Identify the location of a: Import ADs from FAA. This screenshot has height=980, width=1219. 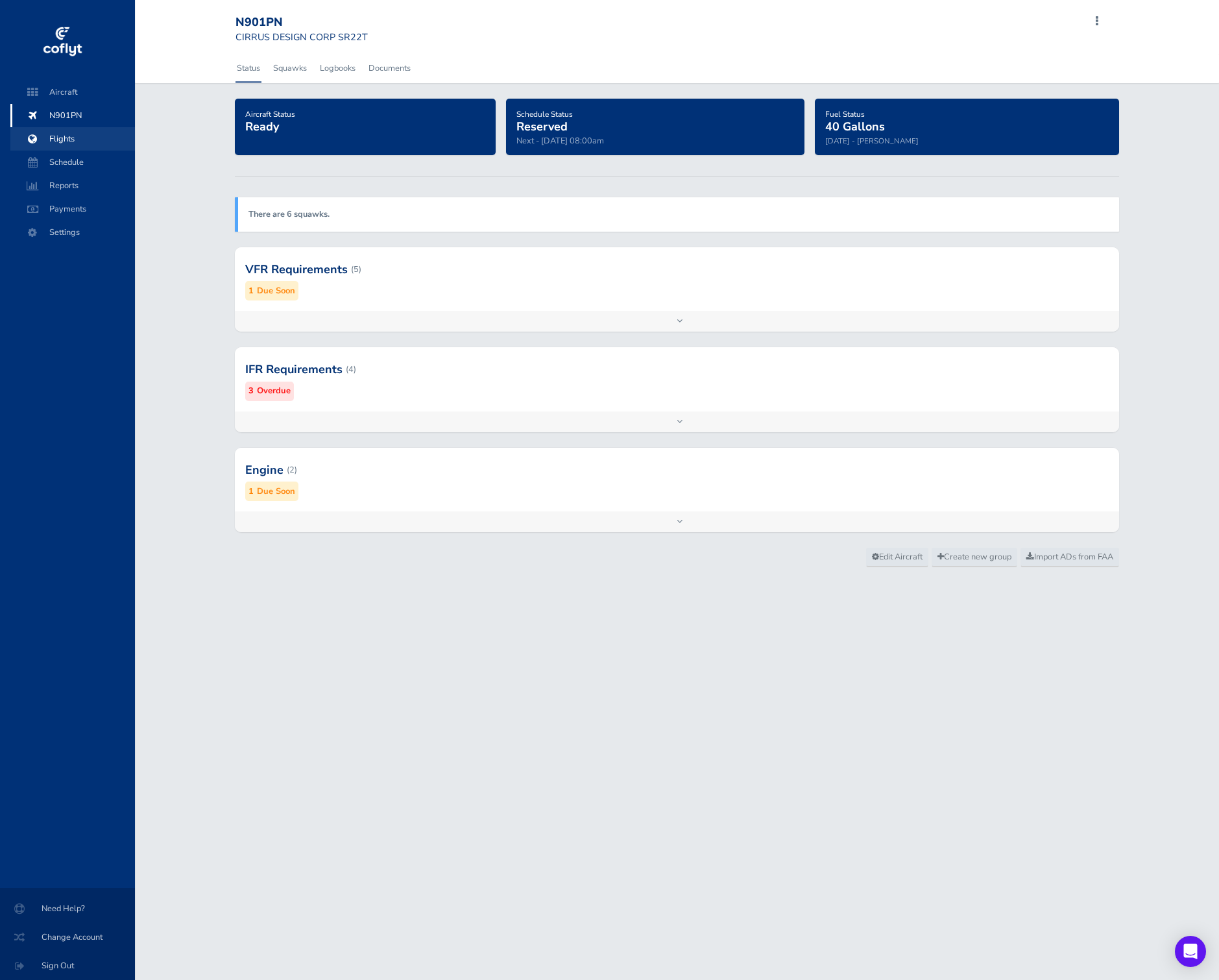
(1070, 558).